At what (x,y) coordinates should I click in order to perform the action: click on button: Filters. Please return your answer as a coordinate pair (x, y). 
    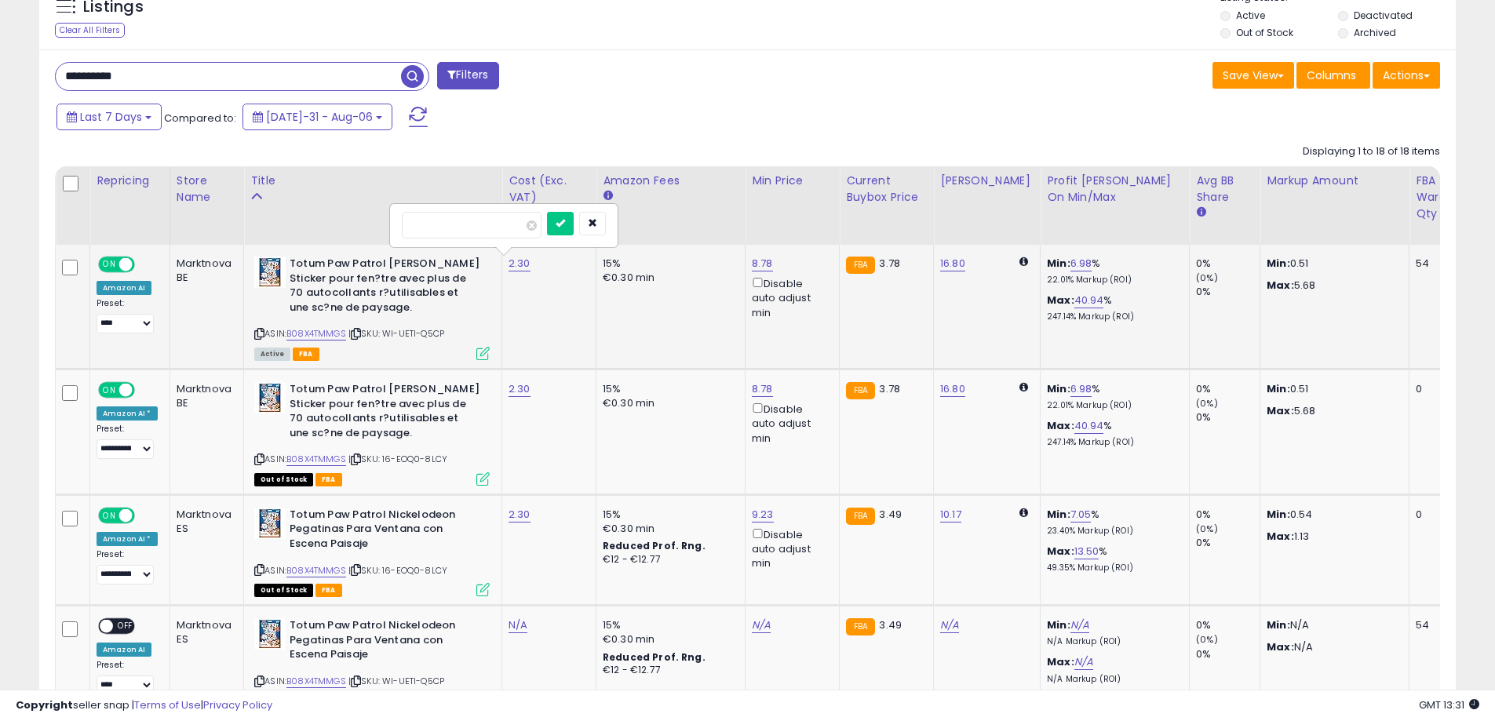
    Looking at the image, I should click on (468, 75).